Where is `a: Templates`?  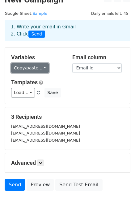
a: Templates is located at coordinates (24, 82).